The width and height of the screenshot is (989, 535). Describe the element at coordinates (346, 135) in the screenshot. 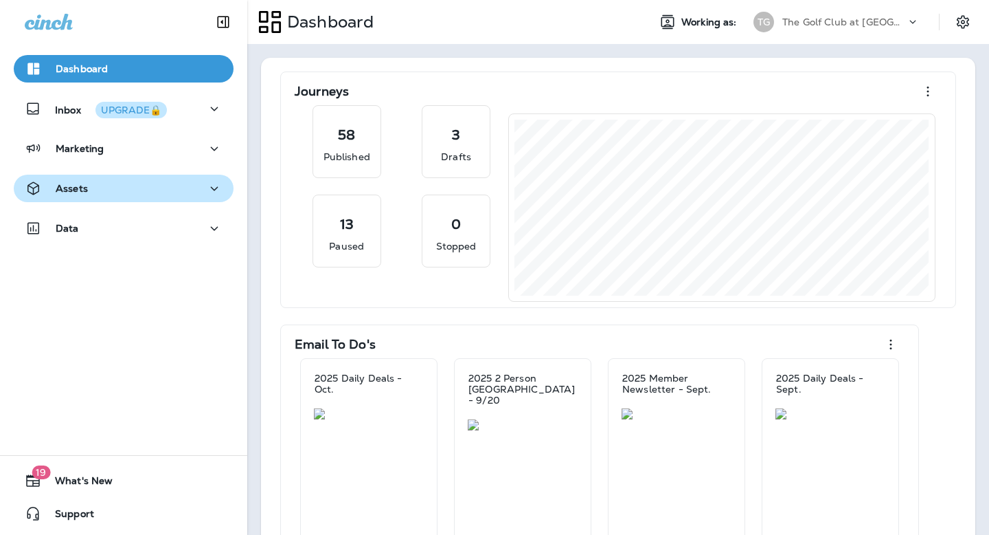

I see `p: 58` at that location.